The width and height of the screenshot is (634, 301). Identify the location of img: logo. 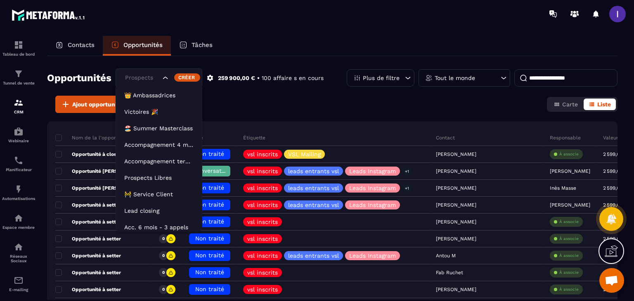
(49, 15).